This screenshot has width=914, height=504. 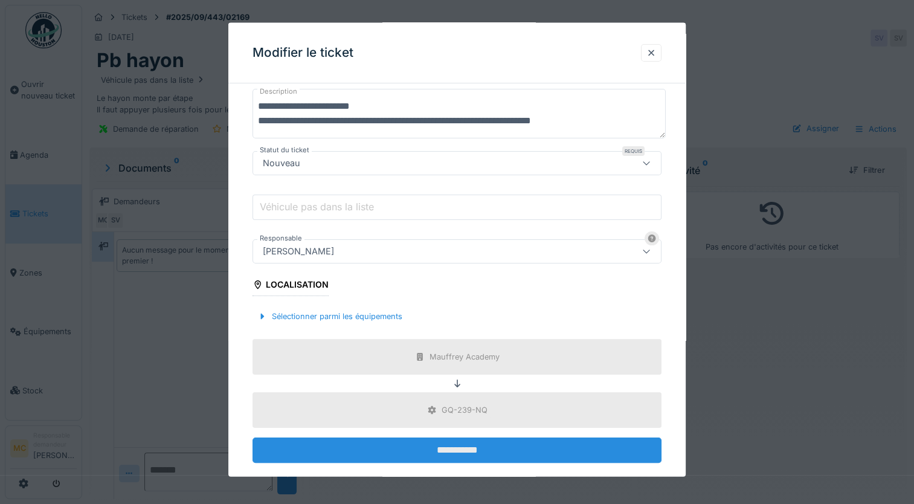 What do you see at coordinates (279, 91) in the screenshot?
I see `label: Description` at bounding box center [279, 91].